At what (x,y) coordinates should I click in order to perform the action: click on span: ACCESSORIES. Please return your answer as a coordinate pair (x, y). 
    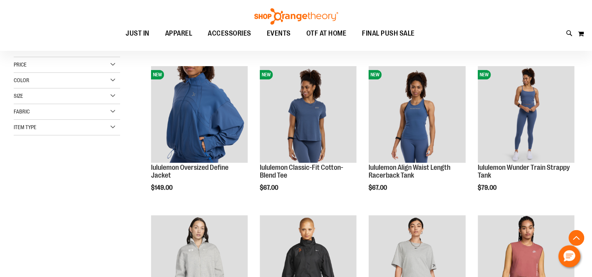
    Looking at the image, I should click on (229, 33).